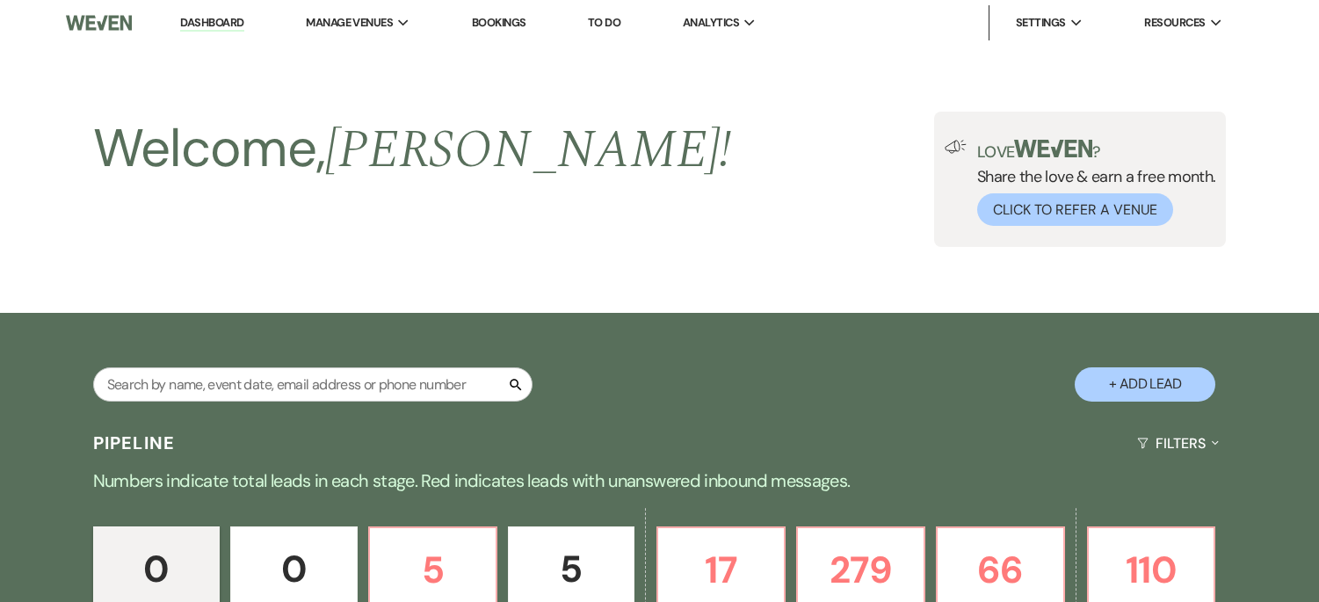 This screenshot has height=602, width=1319. I want to click on span: Resources, so click(1174, 23).